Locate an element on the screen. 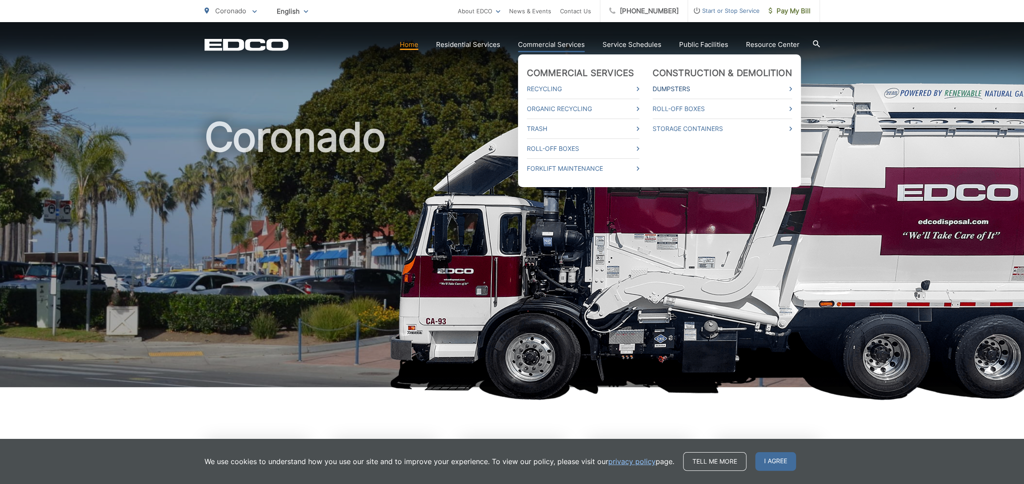  a: Dumpsters is located at coordinates (722, 89).